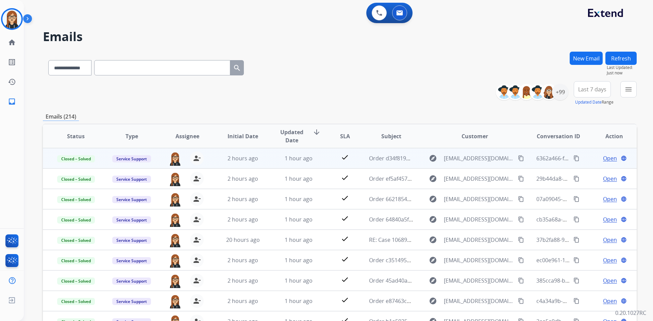 The width and height of the screenshot is (653, 321). I want to click on img: avatar, so click(12, 19).